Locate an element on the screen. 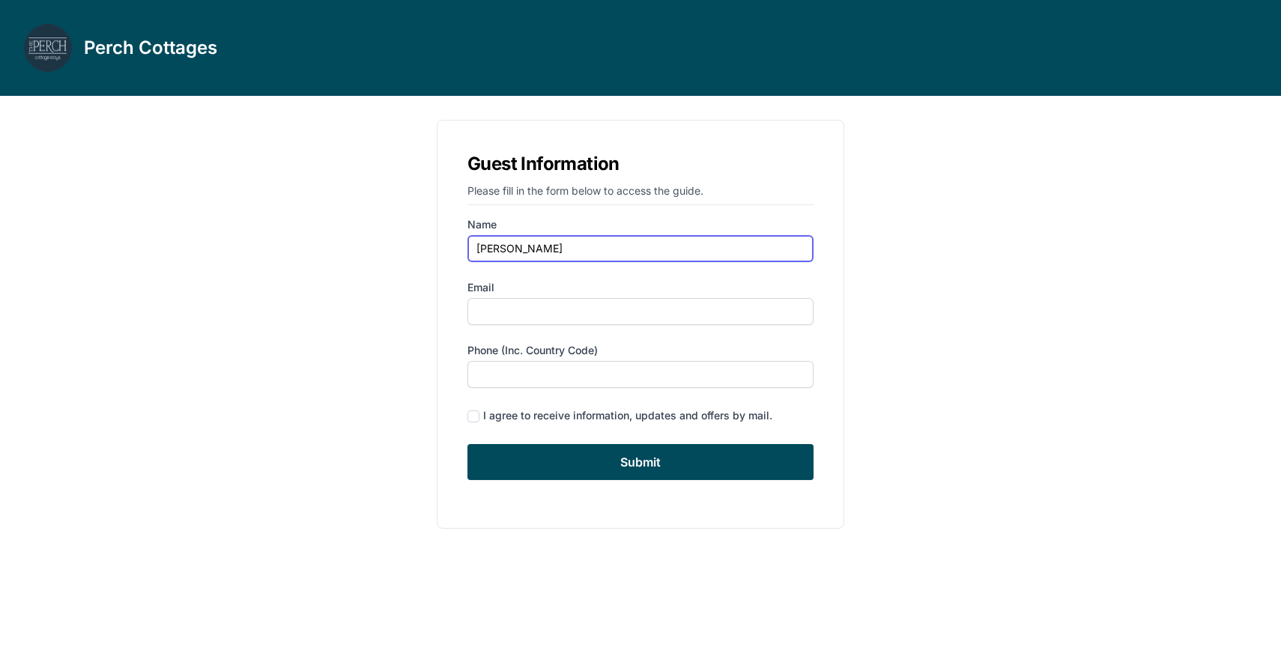  h1: Guest Information is located at coordinates (641, 164).